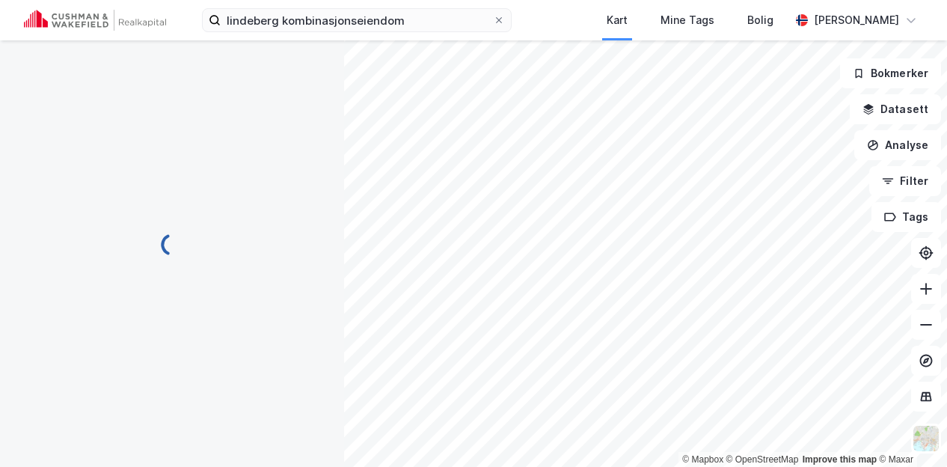 The height and width of the screenshot is (467, 947). What do you see at coordinates (95, 20) in the screenshot?
I see `img: cushman-wakefield-realkapital-logo.202ea83816669bd177139c58696a8fa1.svg` at bounding box center [95, 20].